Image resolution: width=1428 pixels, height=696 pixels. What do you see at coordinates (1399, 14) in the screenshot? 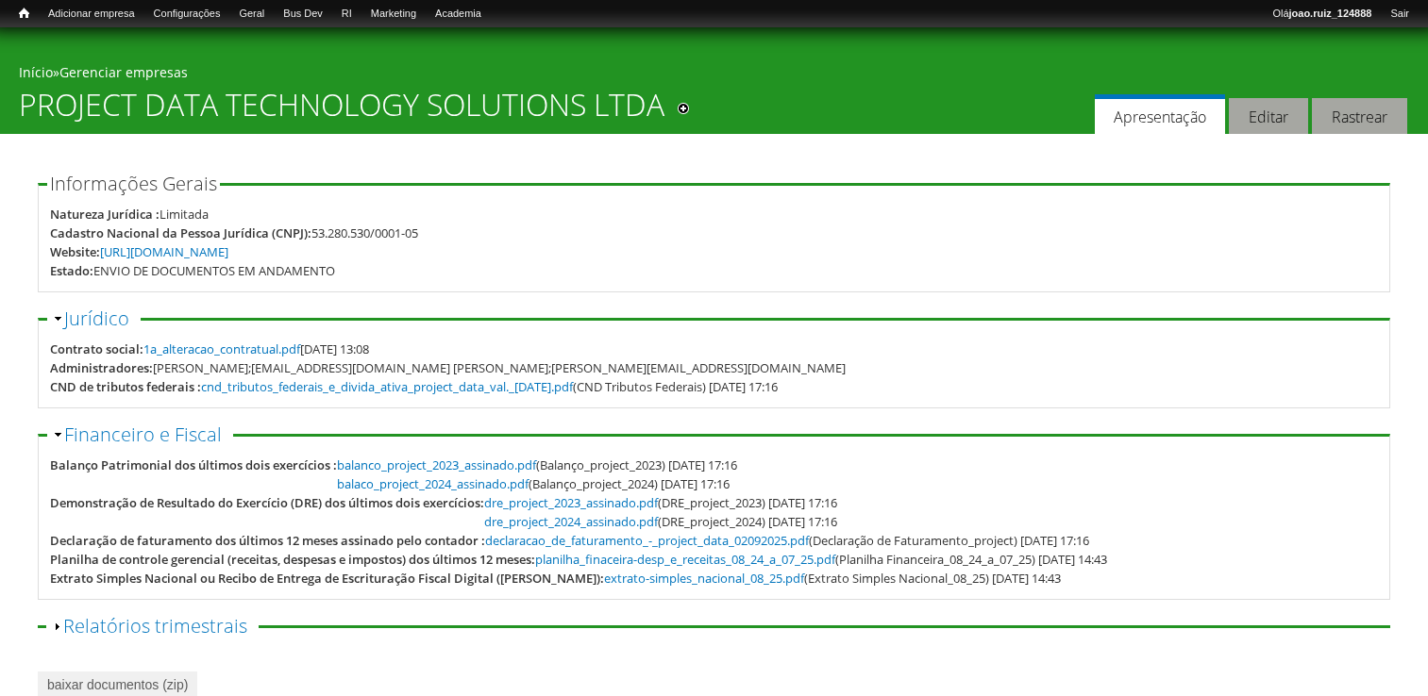
I see `a: Sair` at bounding box center [1399, 14].